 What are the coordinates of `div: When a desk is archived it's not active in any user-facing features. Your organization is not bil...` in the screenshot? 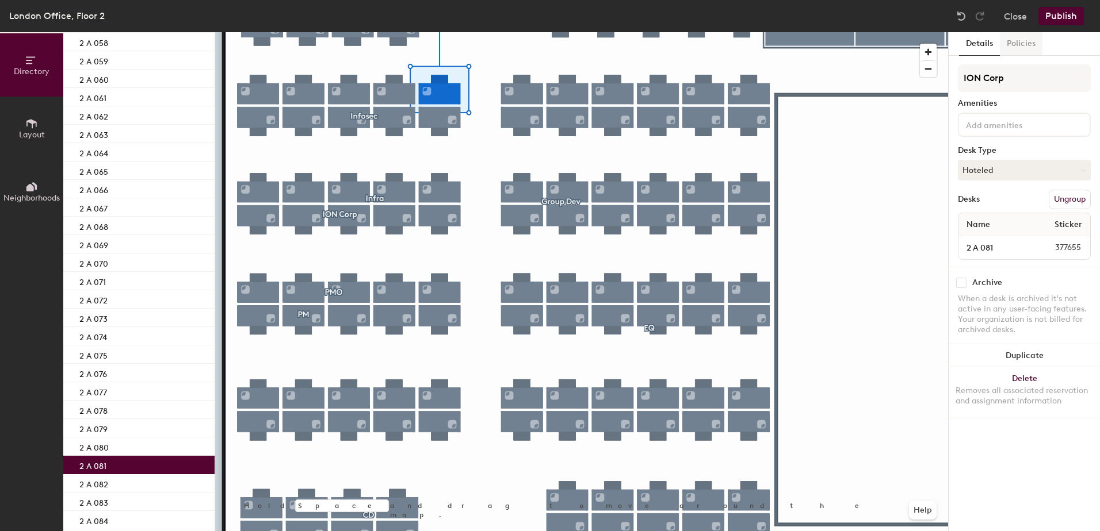 It's located at (1024, 315).